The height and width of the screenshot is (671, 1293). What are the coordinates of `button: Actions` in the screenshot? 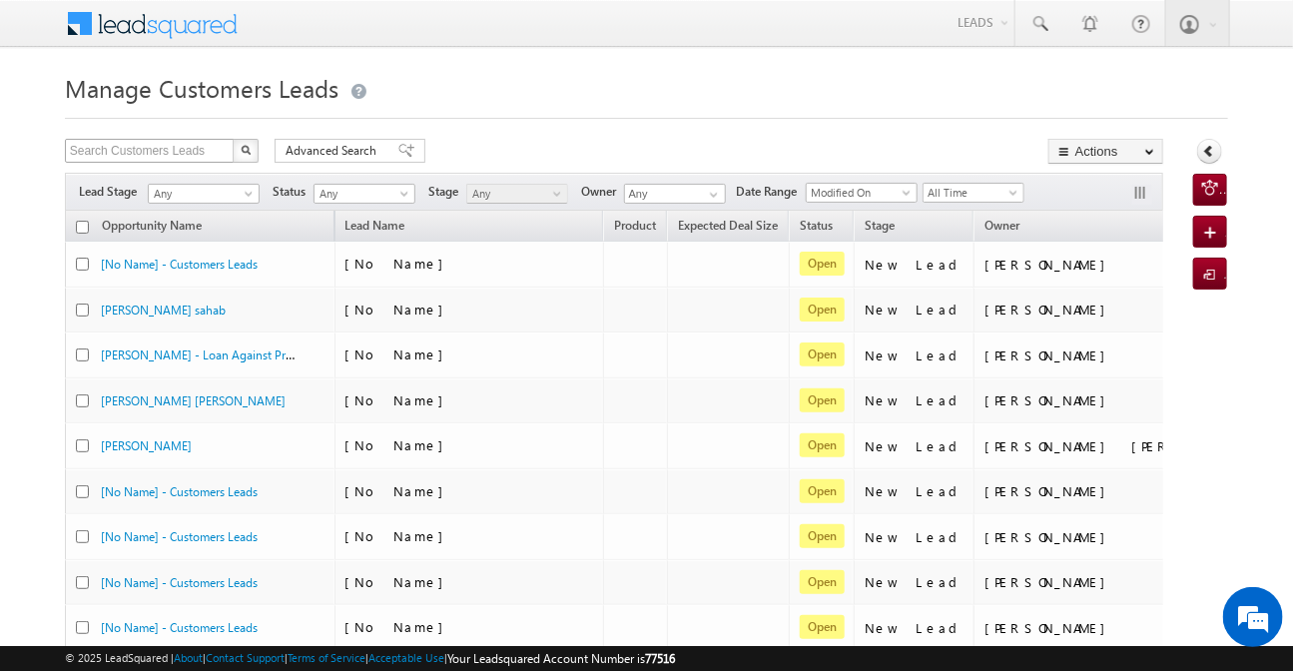 It's located at (1105, 151).